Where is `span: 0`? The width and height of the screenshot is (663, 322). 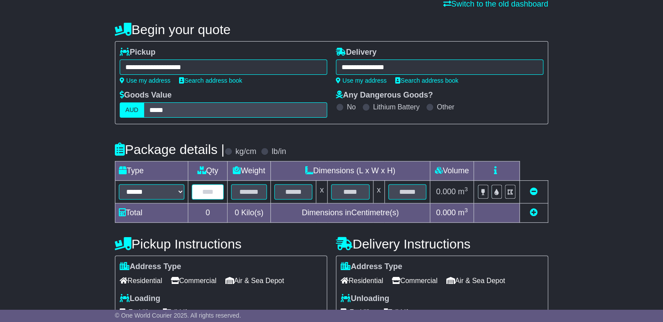
span: 0 is located at coordinates (237, 212).